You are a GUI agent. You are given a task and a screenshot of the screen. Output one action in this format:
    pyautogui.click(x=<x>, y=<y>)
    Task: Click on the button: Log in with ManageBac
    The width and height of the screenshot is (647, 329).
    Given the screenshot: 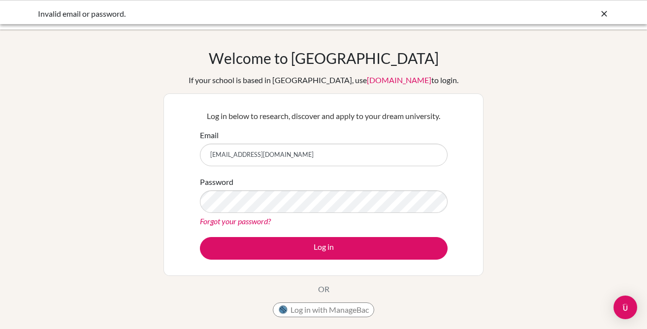 What is the action you would take?
    pyautogui.click(x=323, y=310)
    